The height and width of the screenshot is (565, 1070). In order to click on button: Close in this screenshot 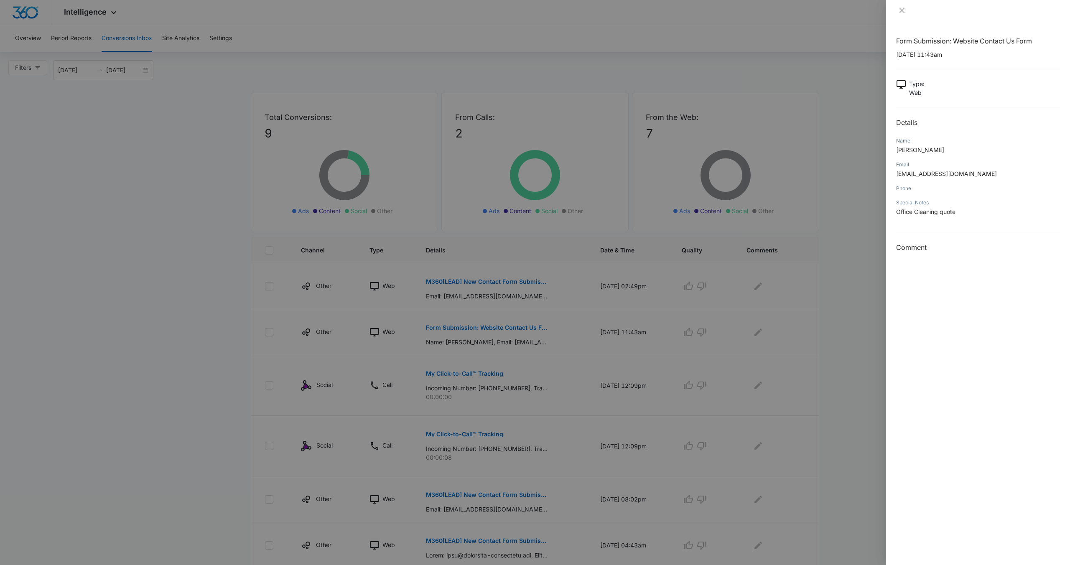, I will do `click(902, 10)`.